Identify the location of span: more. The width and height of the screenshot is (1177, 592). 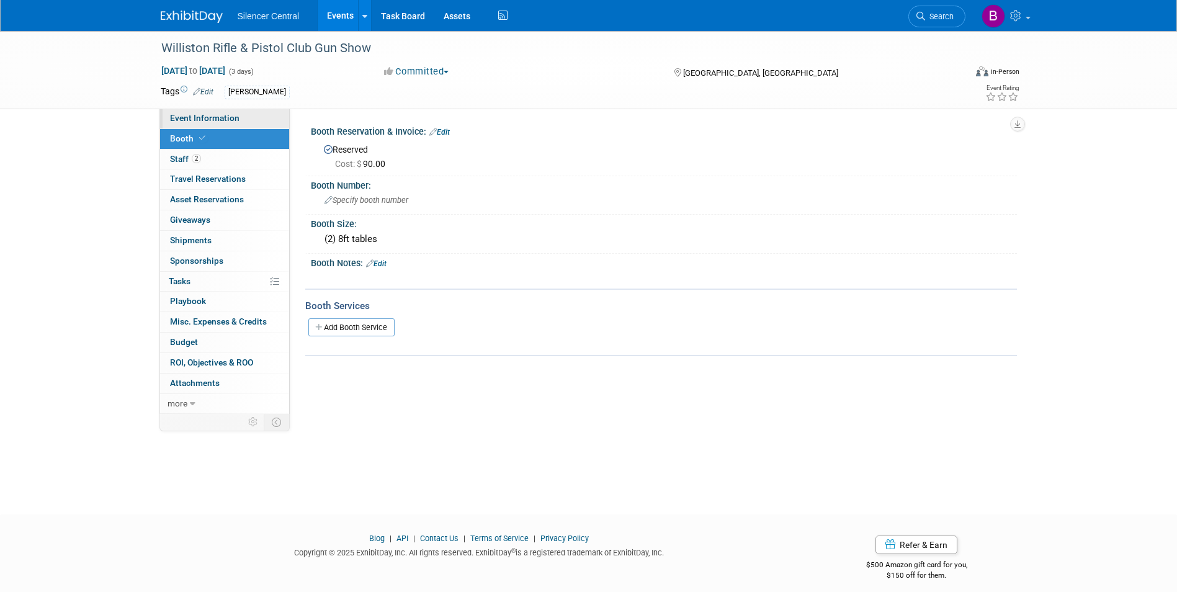
(177, 403).